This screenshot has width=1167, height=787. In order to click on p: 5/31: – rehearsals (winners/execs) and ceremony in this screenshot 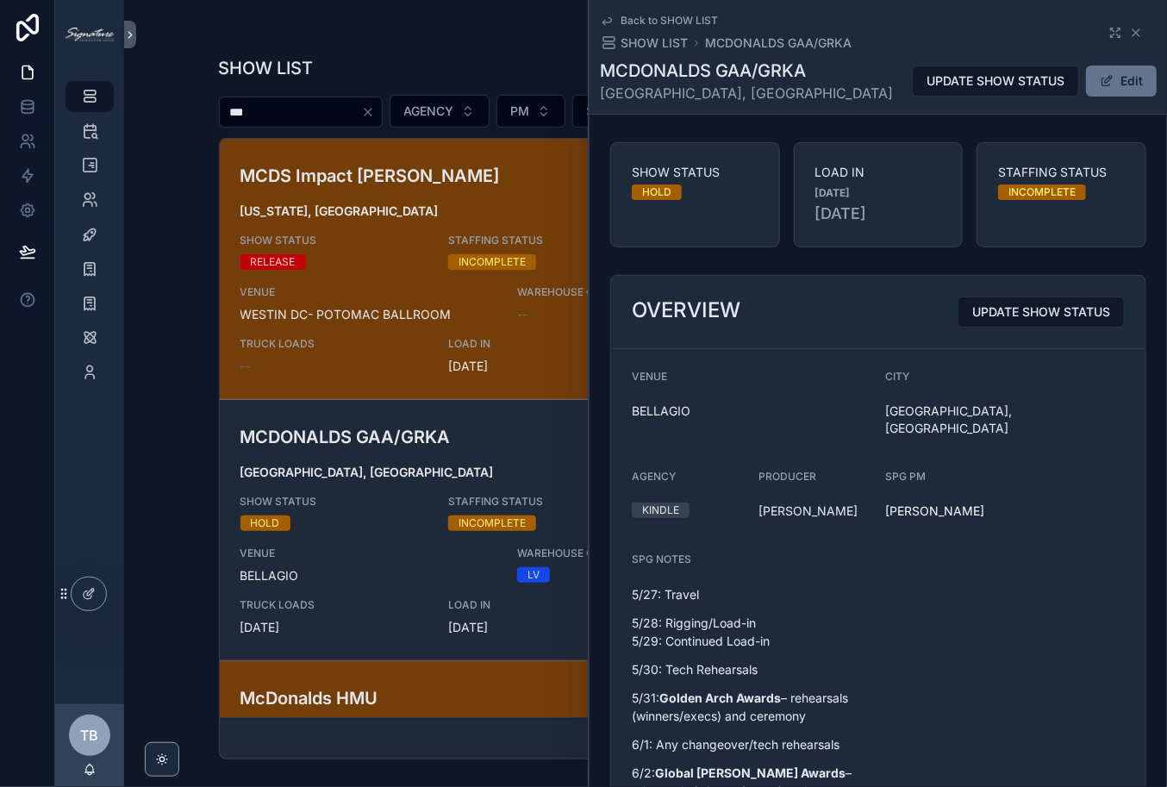, I will do `click(751, 707)`.